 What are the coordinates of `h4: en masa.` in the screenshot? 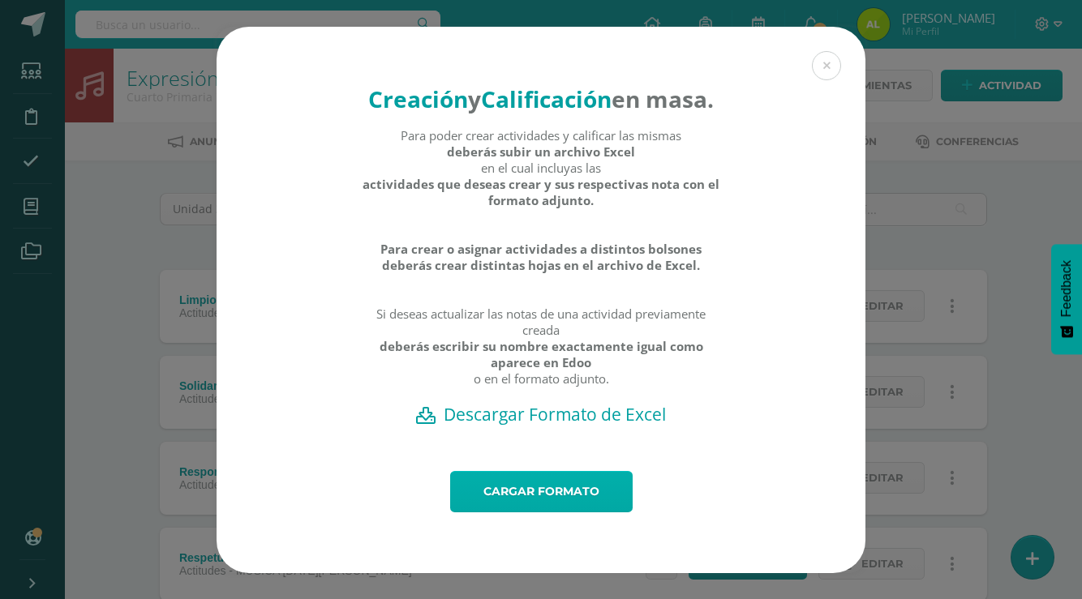 It's located at (541, 99).